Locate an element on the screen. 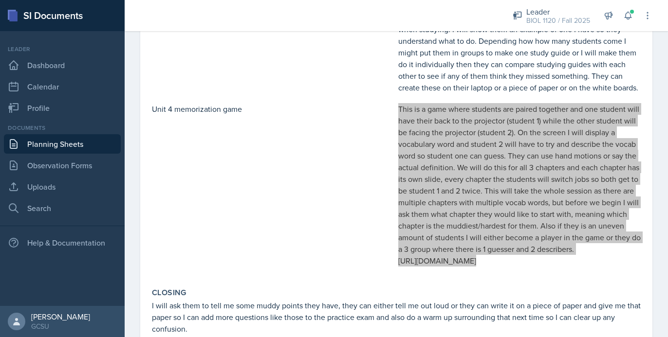  div: BIOL 1120 / Fall 2025 is located at coordinates (558, 20).